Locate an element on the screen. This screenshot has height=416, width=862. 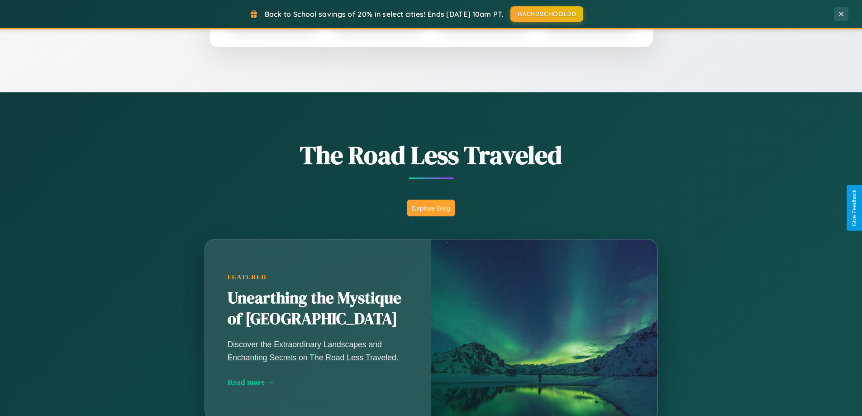
div: Featured is located at coordinates (318, 277).